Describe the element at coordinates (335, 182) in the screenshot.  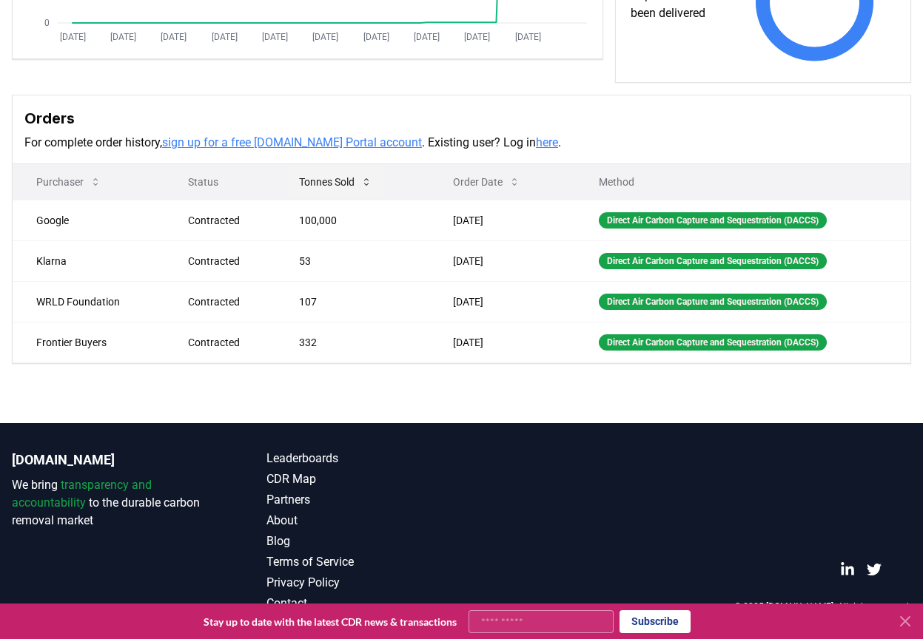
I see `button: Tonnes Sold` at that location.